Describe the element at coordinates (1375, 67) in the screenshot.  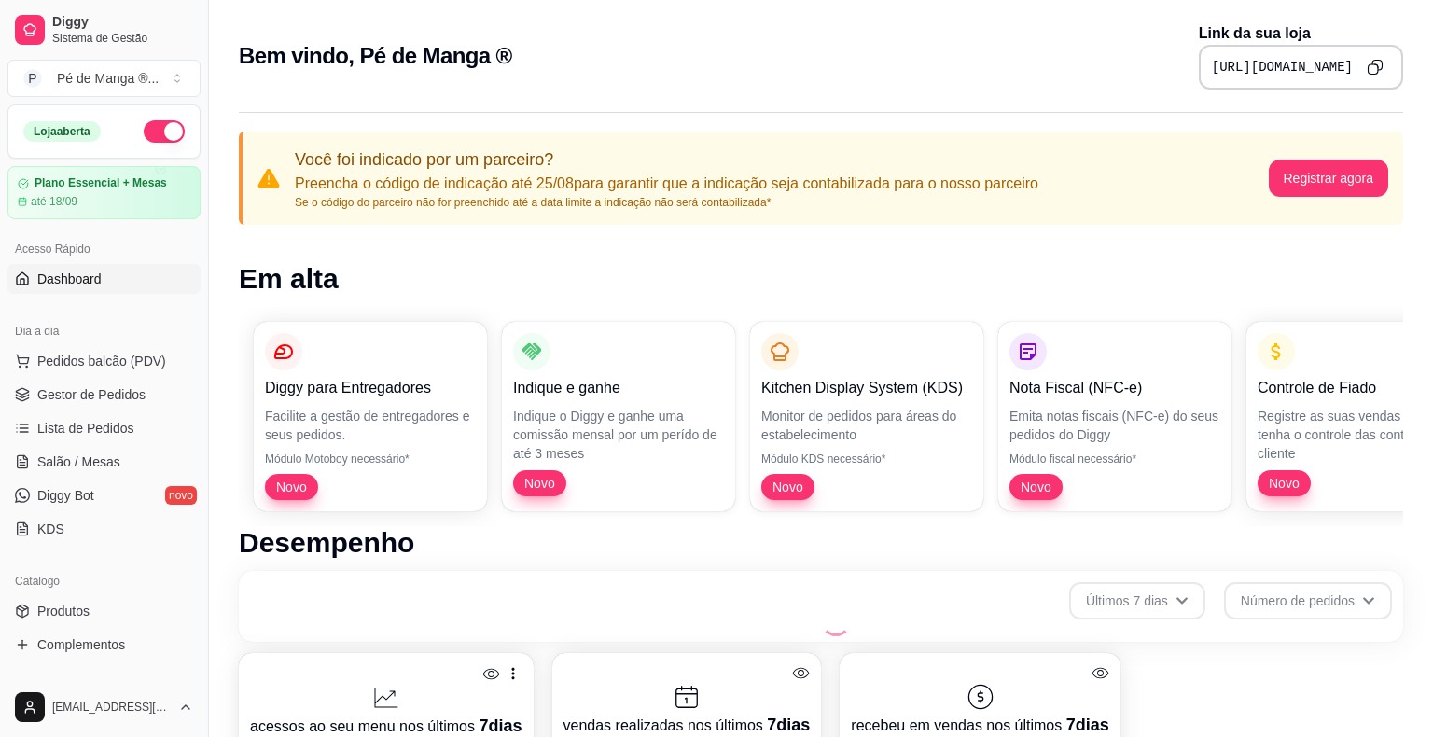
I see `button: Copy to clipboard` at that location.